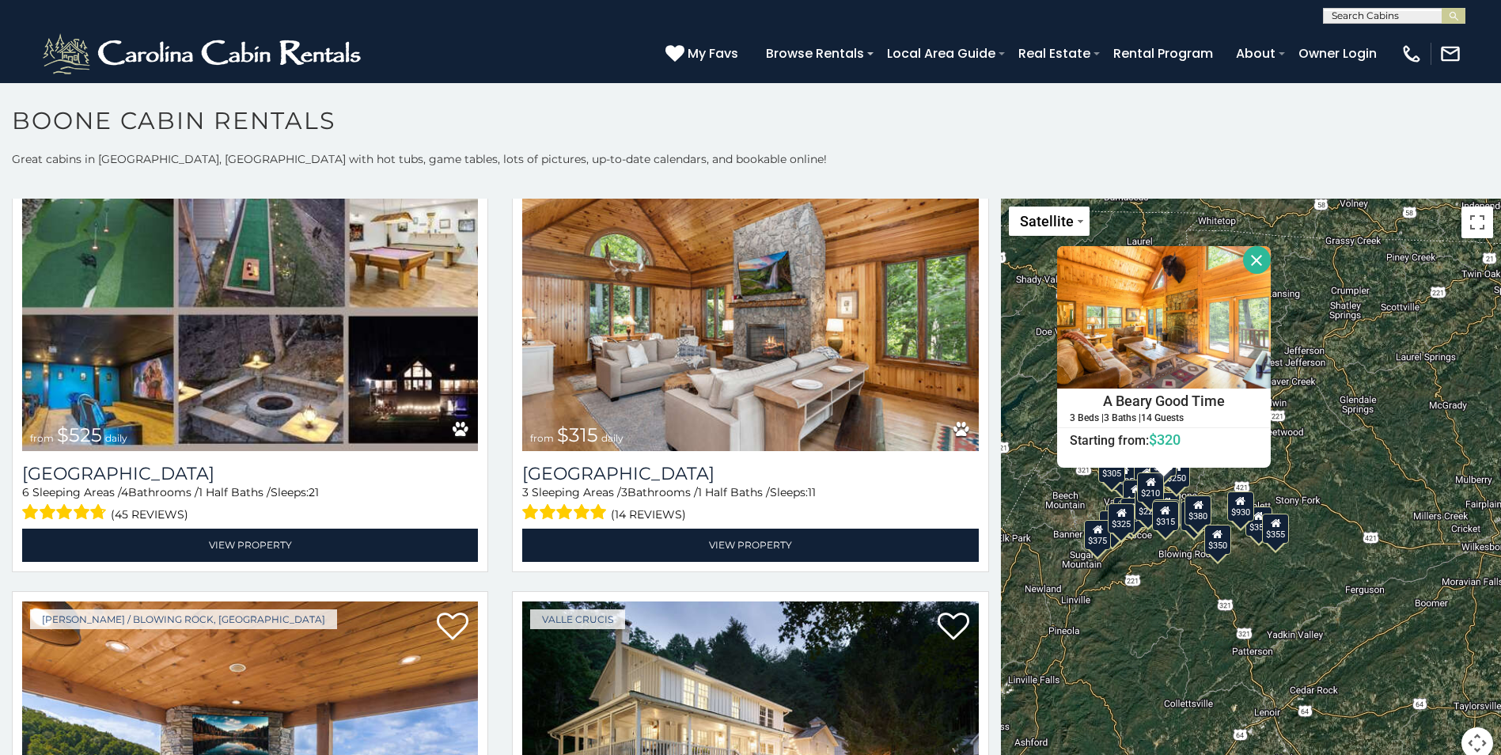 Image resolution: width=1501 pixels, height=755 pixels. Describe the element at coordinates (1098, 535) in the screenshot. I see `div: $375` at that location.